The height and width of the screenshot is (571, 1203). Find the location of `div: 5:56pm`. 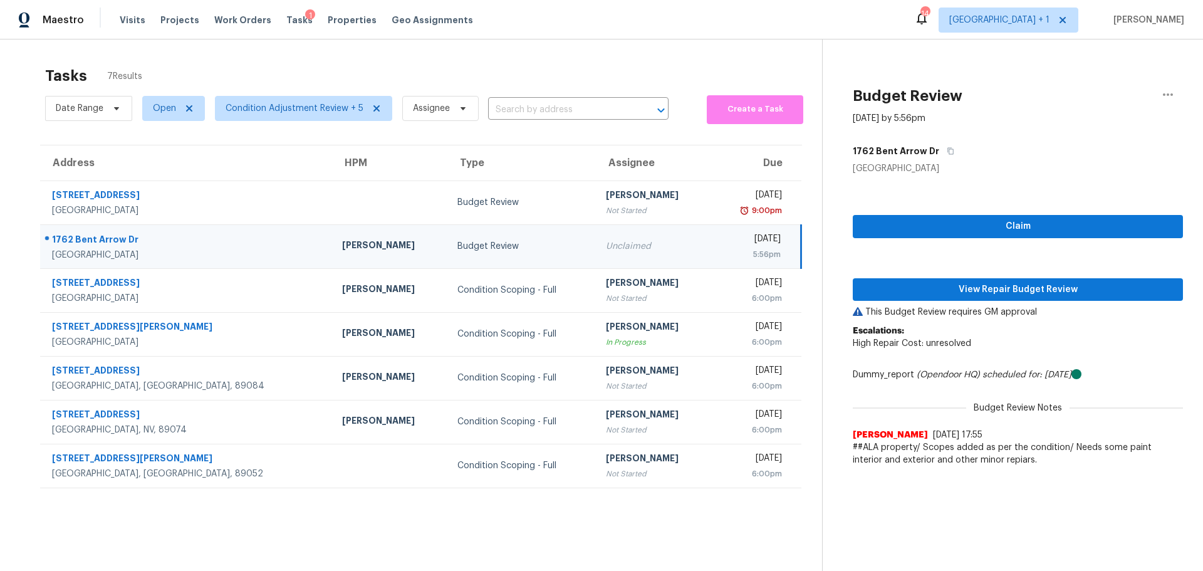

div: 5:56pm is located at coordinates (751, 254).